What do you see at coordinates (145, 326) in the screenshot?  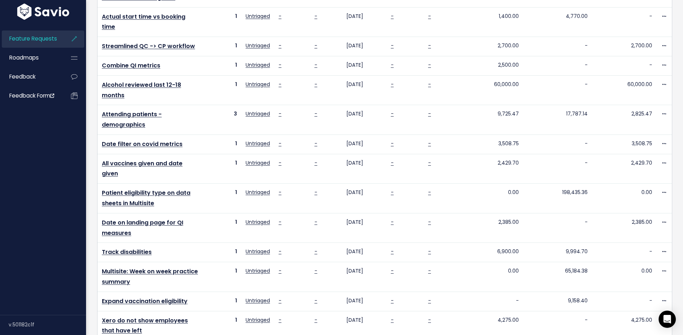 I see `a: Xero do not show employees that have left` at bounding box center [145, 326].